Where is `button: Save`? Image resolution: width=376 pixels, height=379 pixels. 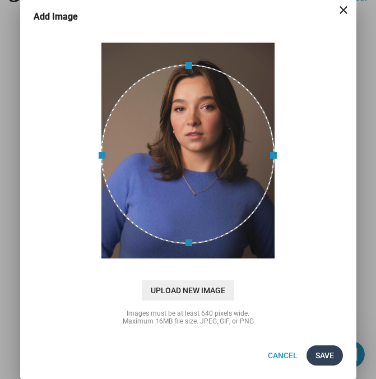 button: Save is located at coordinates (325, 356).